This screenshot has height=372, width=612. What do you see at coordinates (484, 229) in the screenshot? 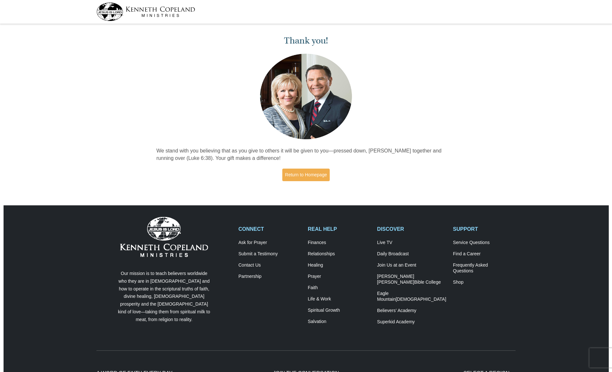
I see `h2: SUPPORT` at bounding box center [484, 229].